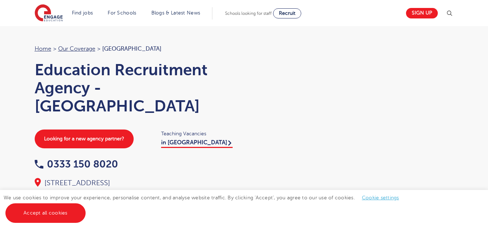 The height and width of the screenshot is (229, 488). Describe the element at coordinates (84, 139) in the screenshot. I see `a: Looking for a new agency partner?` at that location.